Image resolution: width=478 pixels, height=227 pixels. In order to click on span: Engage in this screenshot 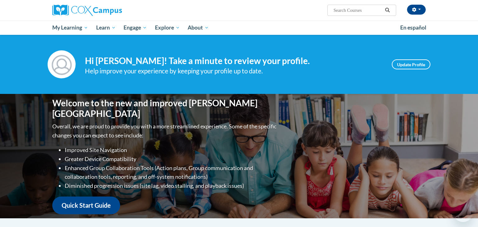, I will do `click(135, 28)`.